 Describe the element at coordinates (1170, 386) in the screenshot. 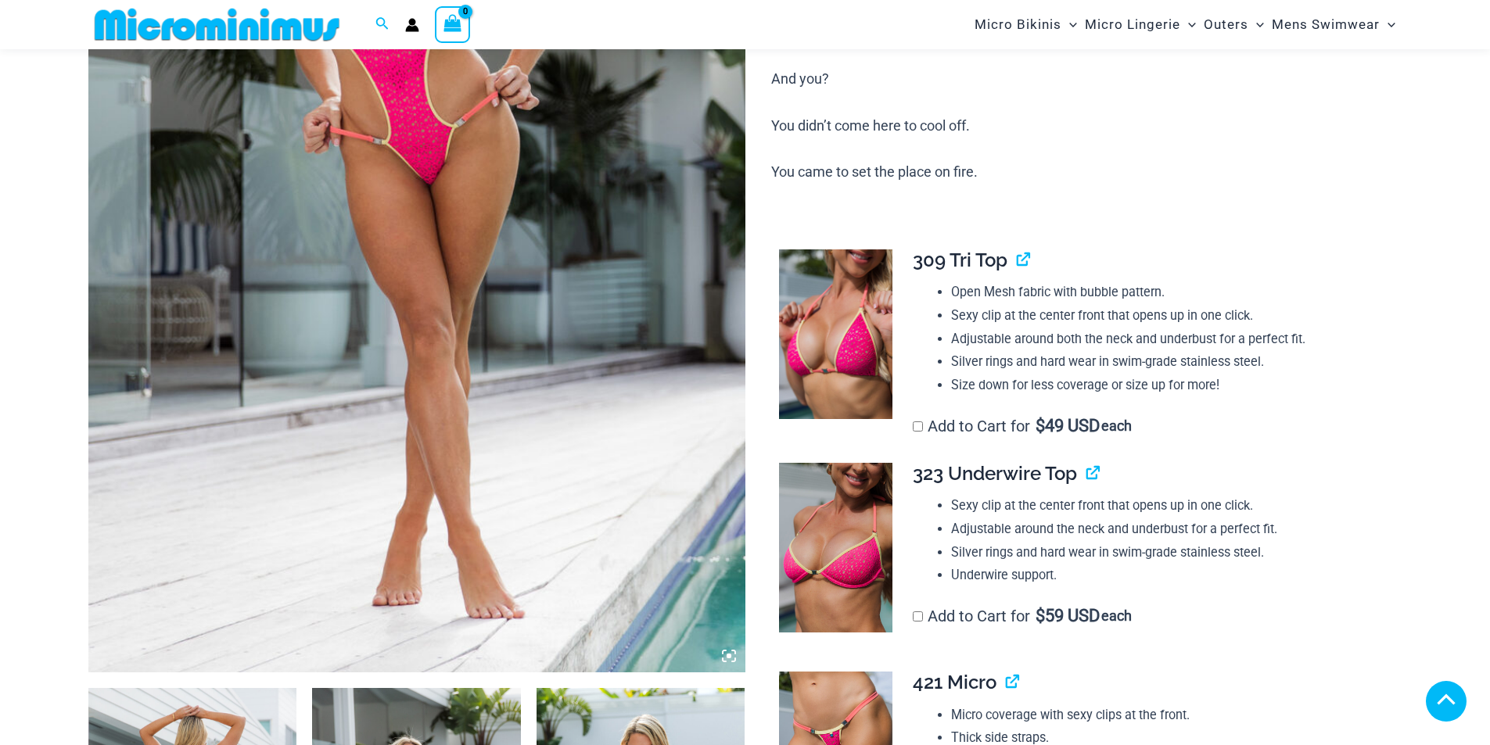

I see `li: Size down for less coverage or size up for more!` at that location.